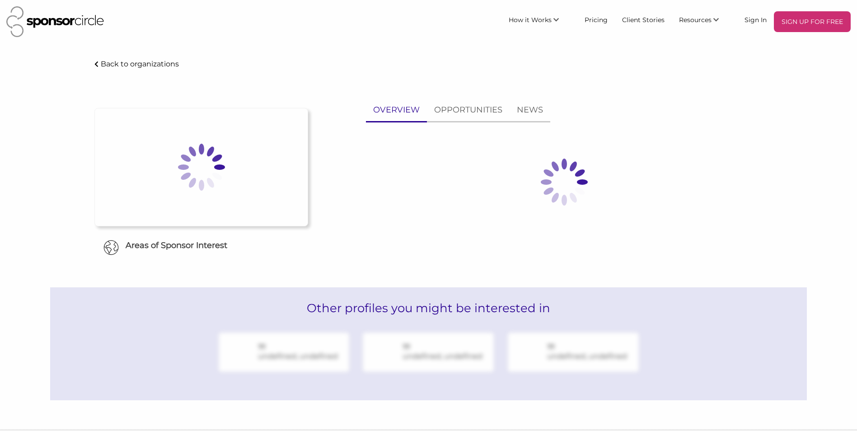 The height and width of the screenshot is (431, 857). Describe the element at coordinates (812, 22) in the screenshot. I see `p: SIGN UP FOR FREE` at that location.